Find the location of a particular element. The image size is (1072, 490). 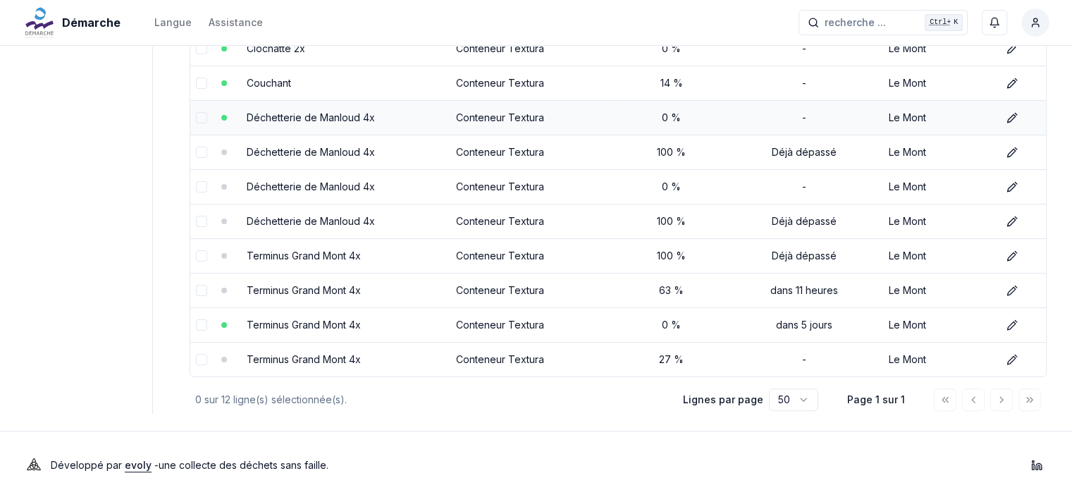

div: 27 % is located at coordinates (671, 359).